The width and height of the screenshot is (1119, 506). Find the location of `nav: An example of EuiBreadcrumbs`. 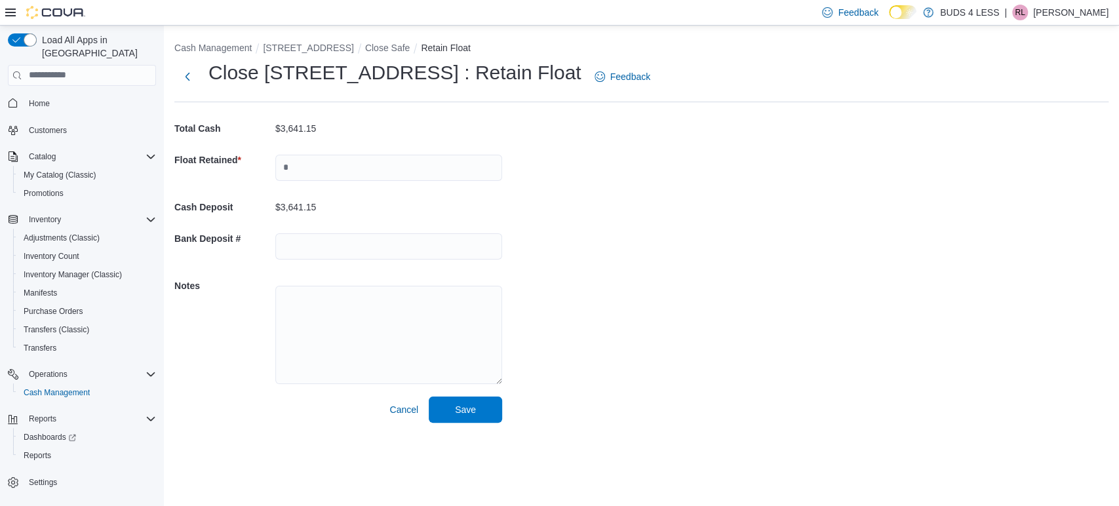

nav: An example of EuiBreadcrumbs is located at coordinates (641, 49).